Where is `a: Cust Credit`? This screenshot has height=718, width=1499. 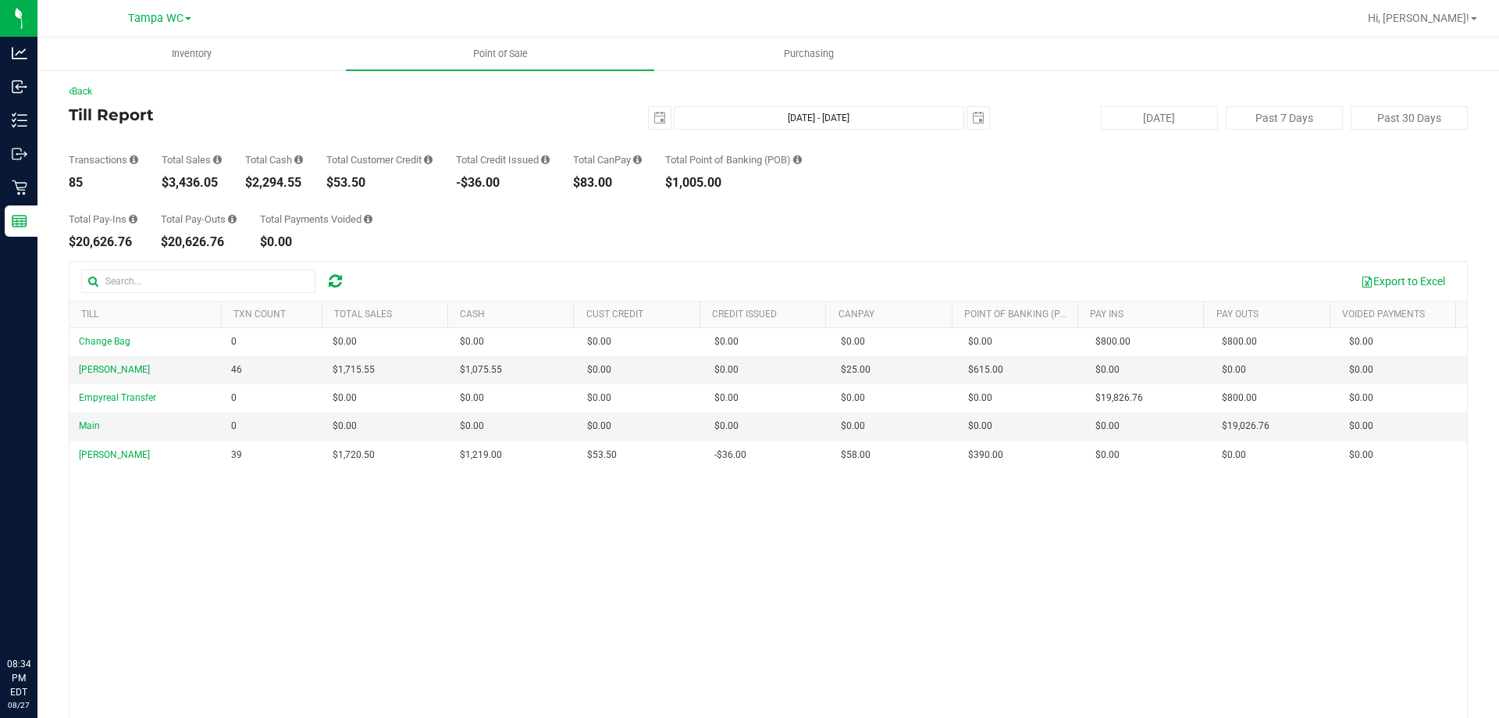 a: Cust Credit is located at coordinates (614, 314).